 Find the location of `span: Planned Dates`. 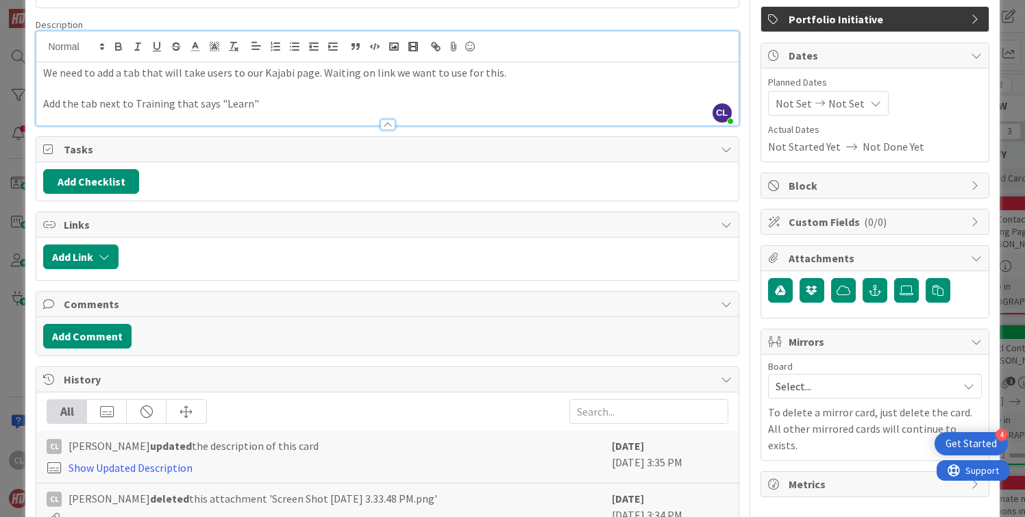

span: Planned Dates is located at coordinates (875, 82).